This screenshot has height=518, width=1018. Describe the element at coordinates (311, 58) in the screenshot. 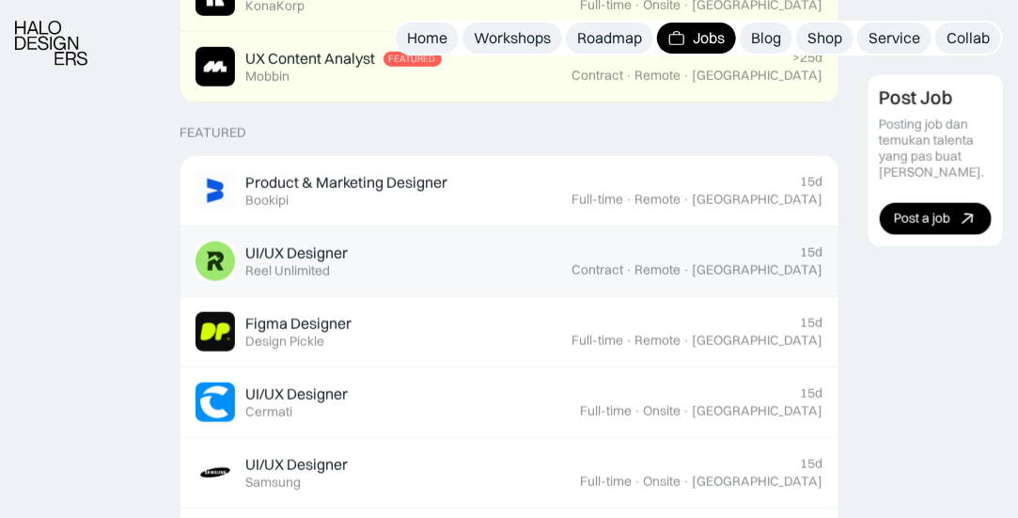

I see `div: UX Content Analyst` at that location.